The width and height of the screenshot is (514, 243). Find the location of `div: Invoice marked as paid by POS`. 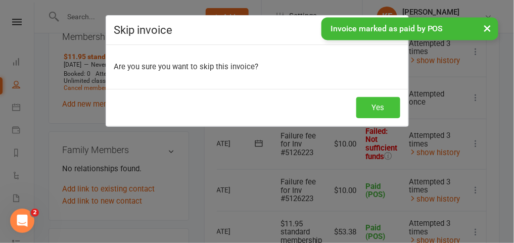

div: Invoice marked as paid by POS is located at coordinates (410, 28).